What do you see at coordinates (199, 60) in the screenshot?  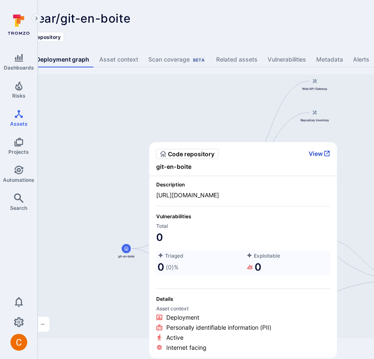 I see `div: Beta` at bounding box center [199, 60].